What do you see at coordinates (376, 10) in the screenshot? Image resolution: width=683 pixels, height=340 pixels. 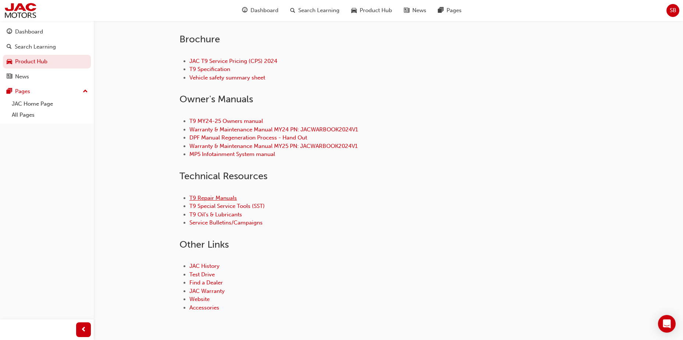 I see `span: Product Hub` at bounding box center [376, 10].